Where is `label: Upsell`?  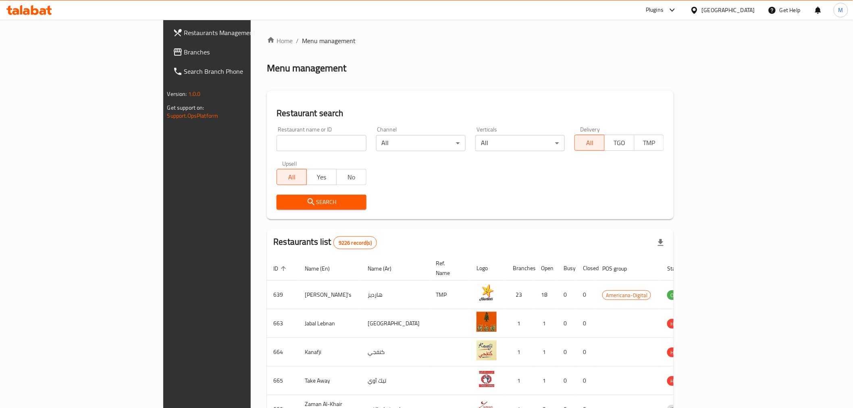 label: Upsell is located at coordinates (289, 164).